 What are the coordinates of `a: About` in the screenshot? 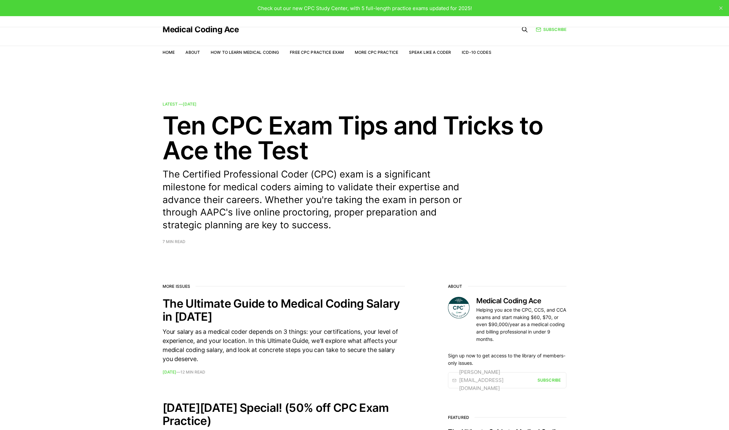 It's located at (192, 52).